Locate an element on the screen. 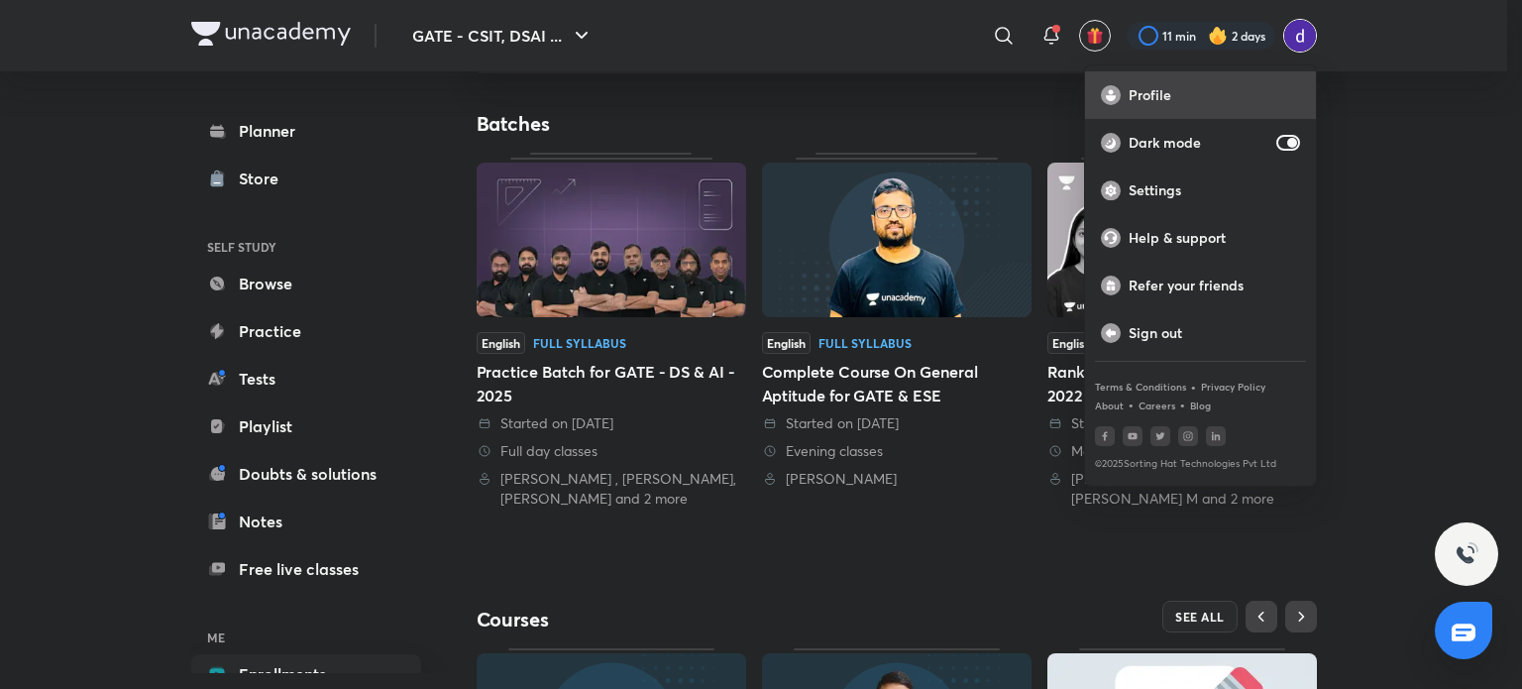 Image resolution: width=1522 pixels, height=689 pixels. a: About is located at coordinates (1109, 405).